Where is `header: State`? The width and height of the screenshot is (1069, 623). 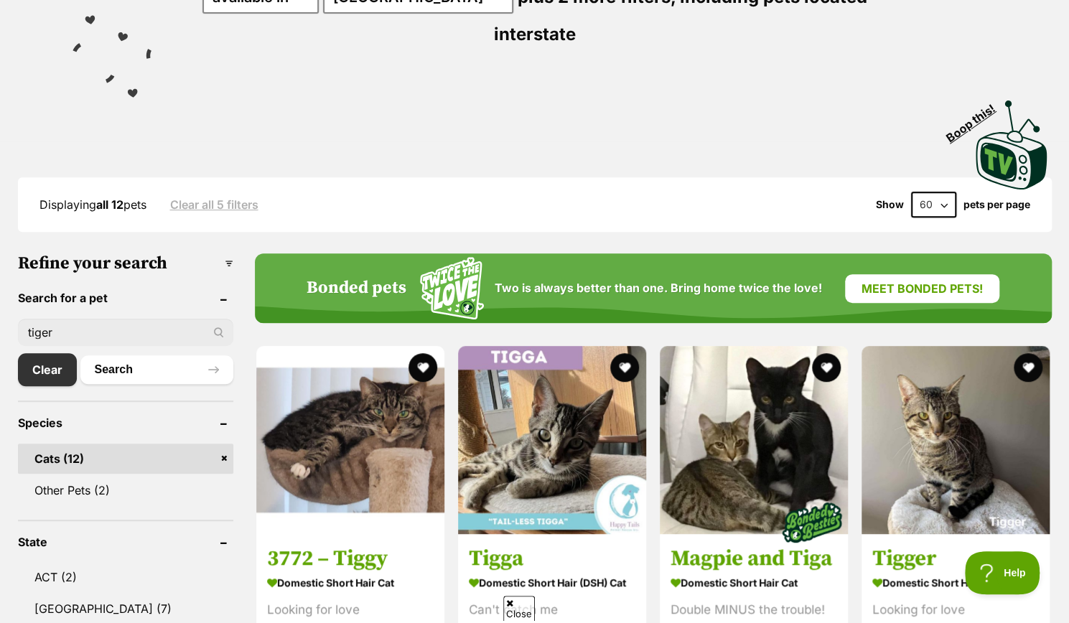 header: State is located at coordinates (126, 542).